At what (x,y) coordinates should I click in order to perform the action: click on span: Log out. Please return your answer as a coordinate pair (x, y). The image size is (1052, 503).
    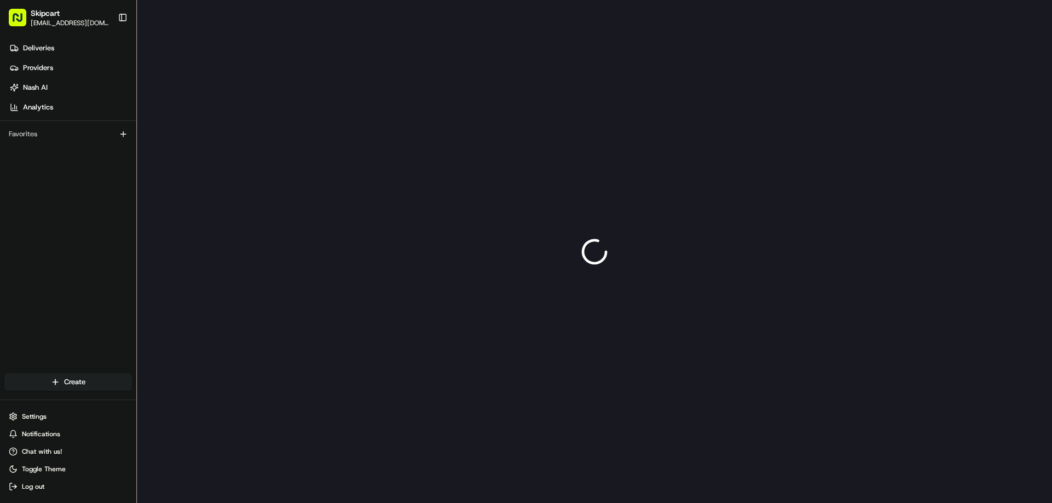
    Looking at the image, I should click on (33, 487).